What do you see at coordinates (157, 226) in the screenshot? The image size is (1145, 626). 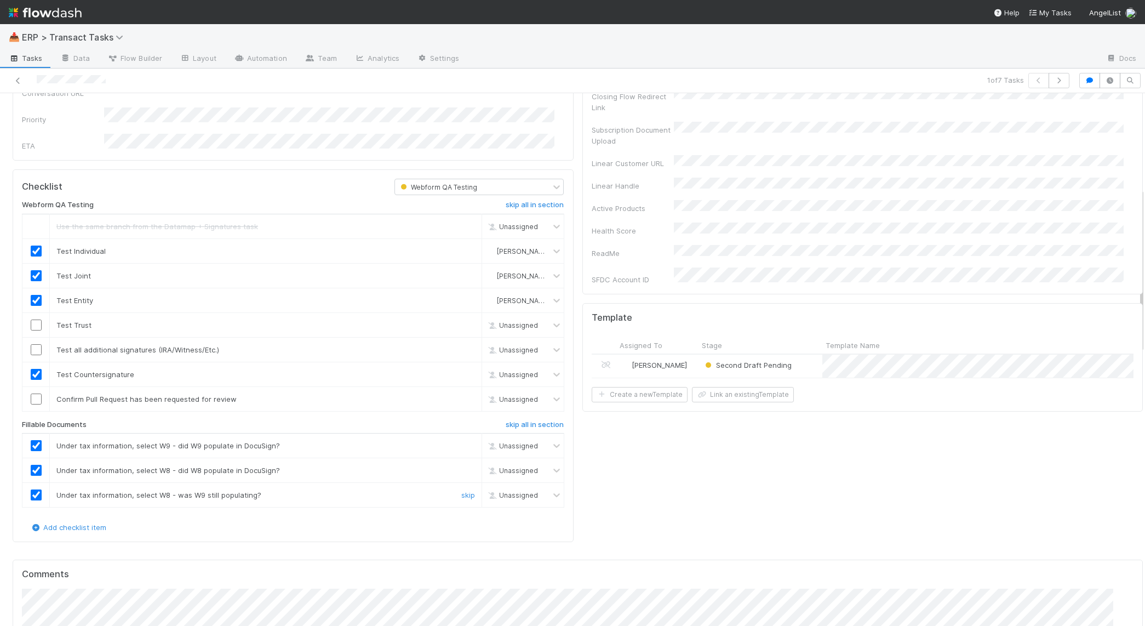 I see `span: Use the same branch from the Datamap + Signatures task` at bounding box center [157, 226].